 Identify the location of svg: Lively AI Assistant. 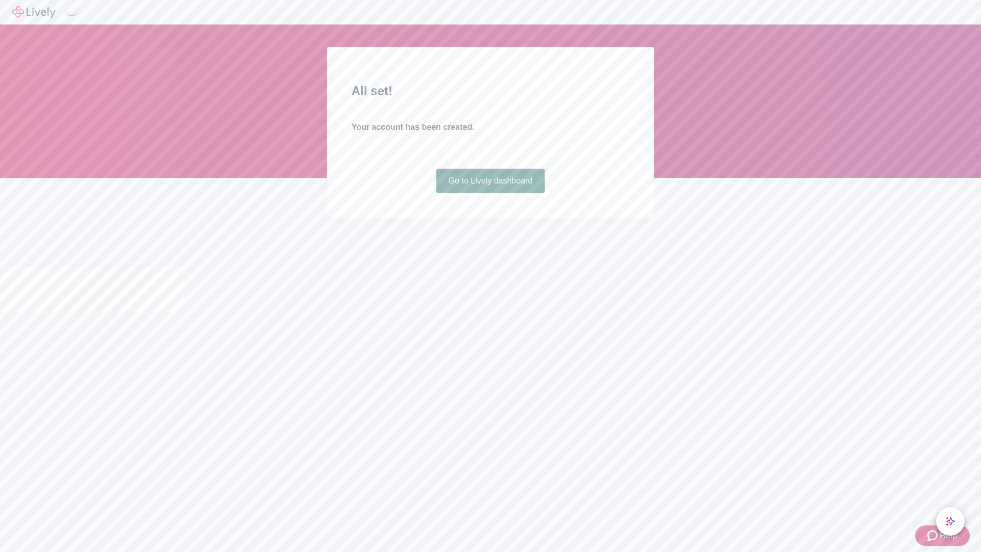
(951, 521).